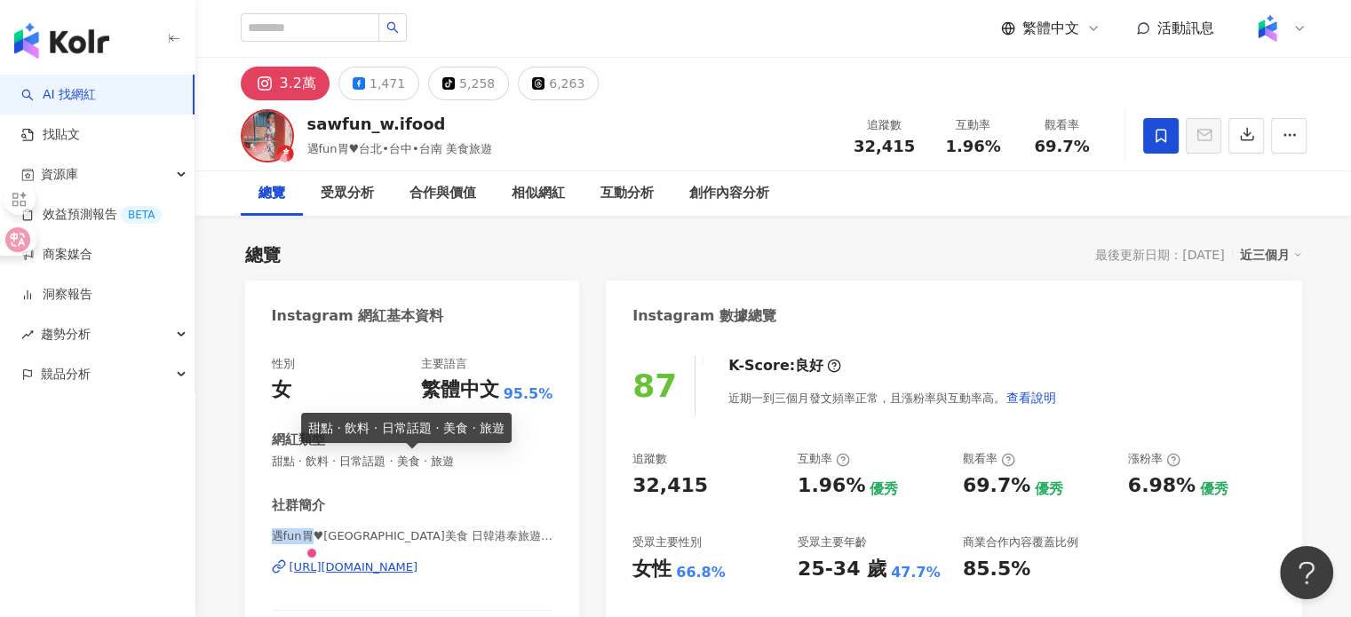 The height and width of the screenshot is (617, 1351). What do you see at coordinates (784, 366) in the screenshot?
I see `div: K-Score :` at bounding box center [784, 366].